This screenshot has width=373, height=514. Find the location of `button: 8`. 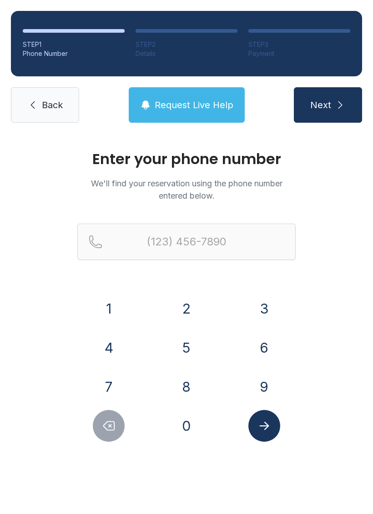

button: 8 is located at coordinates (186, 387).